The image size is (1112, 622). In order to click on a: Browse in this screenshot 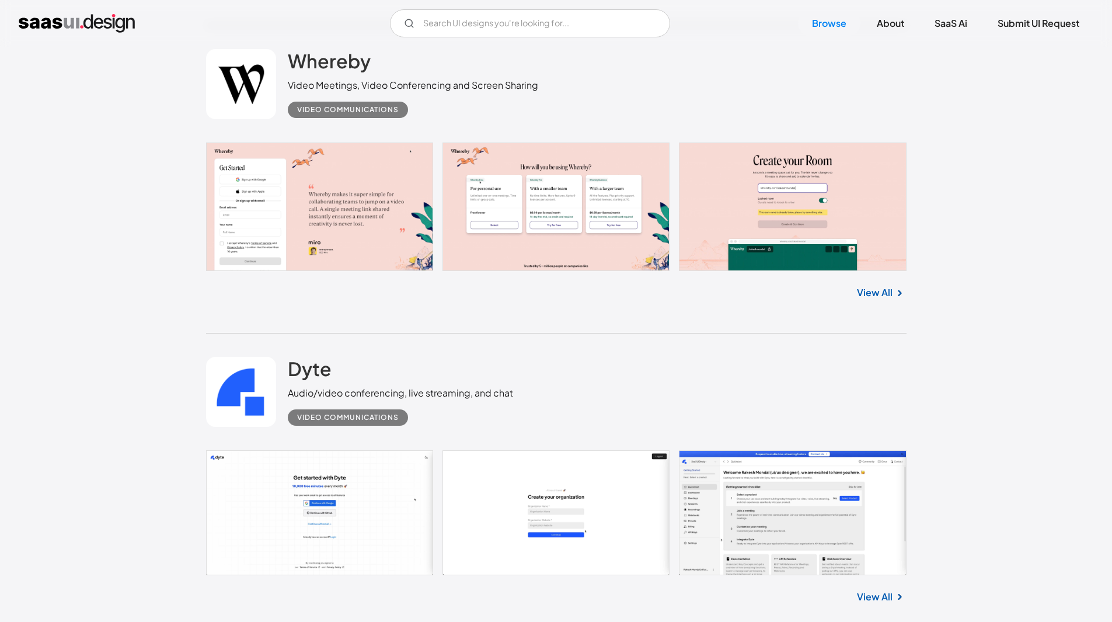, I will do `click(829, 23)`.